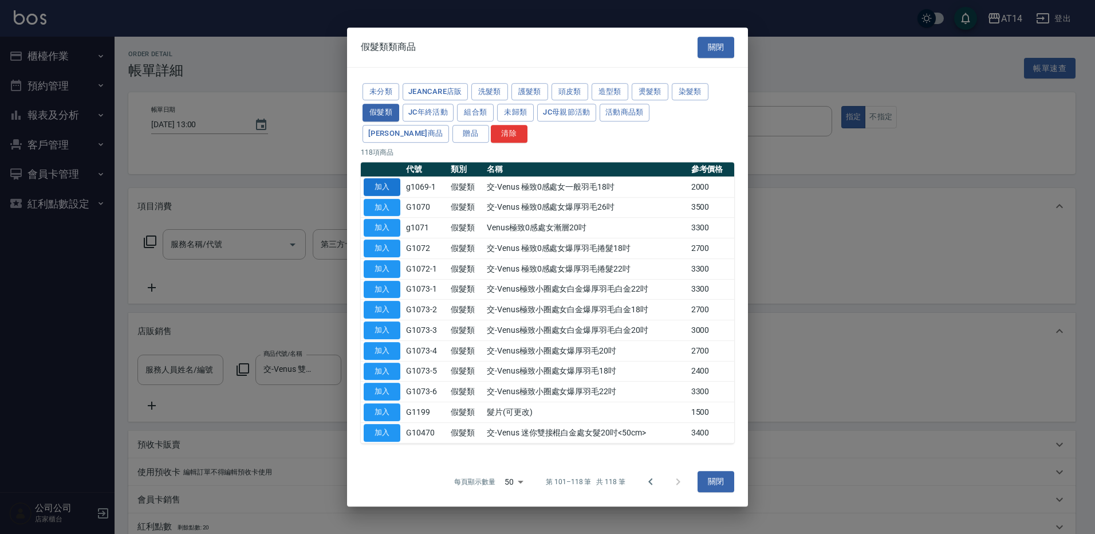  Describe the element at coordinates (425, 289) in the screenshot. I see `td: G1073-1` at that location.